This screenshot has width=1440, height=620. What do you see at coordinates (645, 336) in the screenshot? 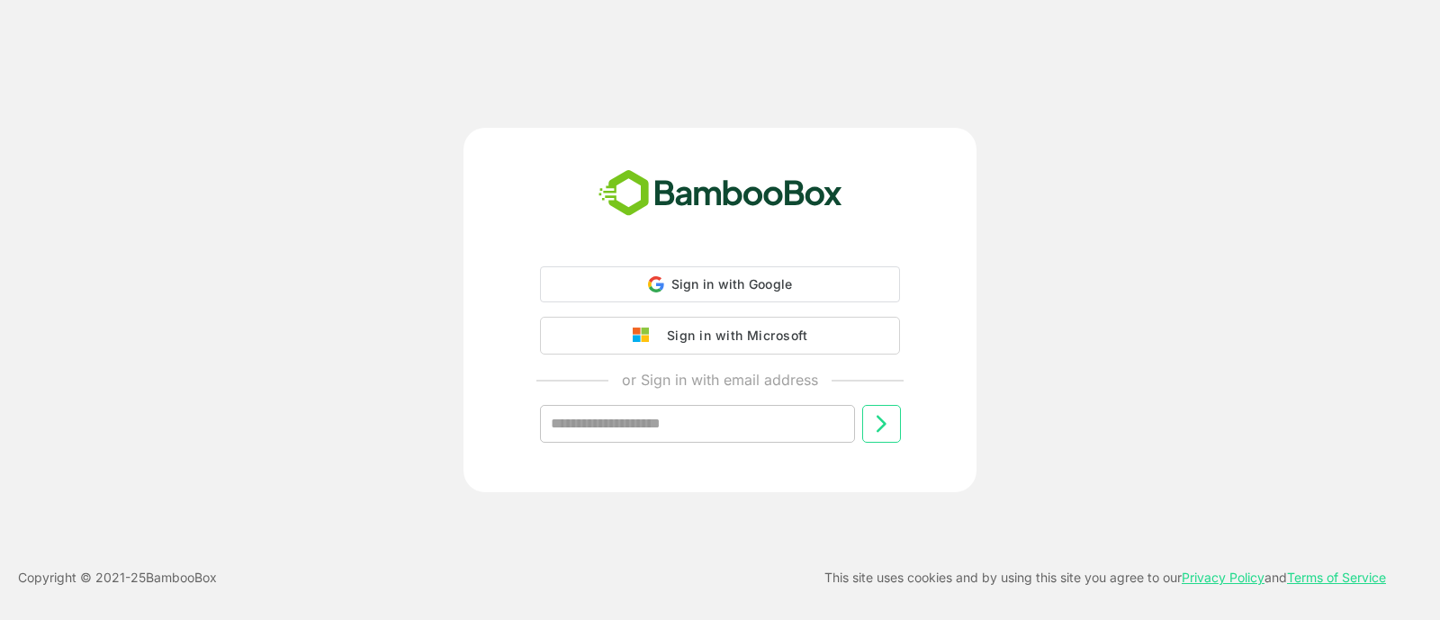
I see `img: google` at bounding box center [645, 336].